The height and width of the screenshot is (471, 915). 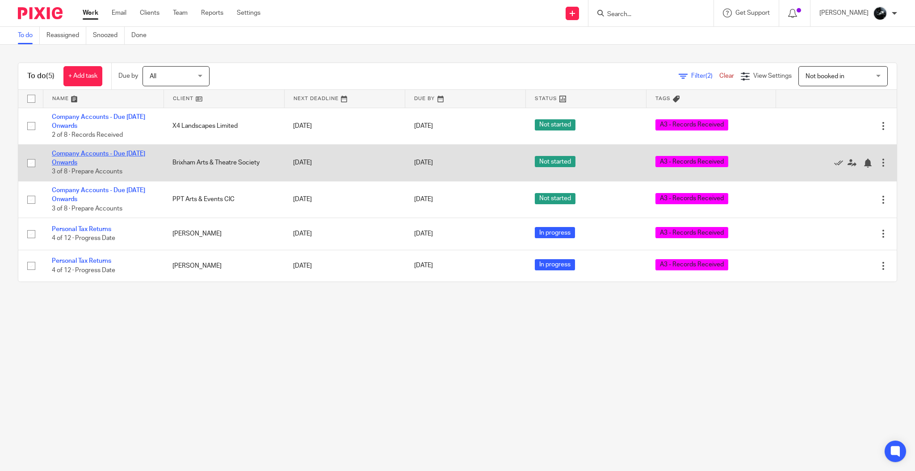 I want to click on a: Clients, so click(x=150, y=13).